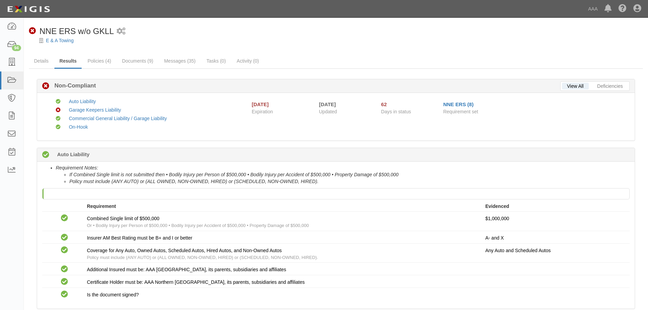 This screenshot has height=310, width=648. I want to click on i: 1 scheduled workflow, so click(121, 31).